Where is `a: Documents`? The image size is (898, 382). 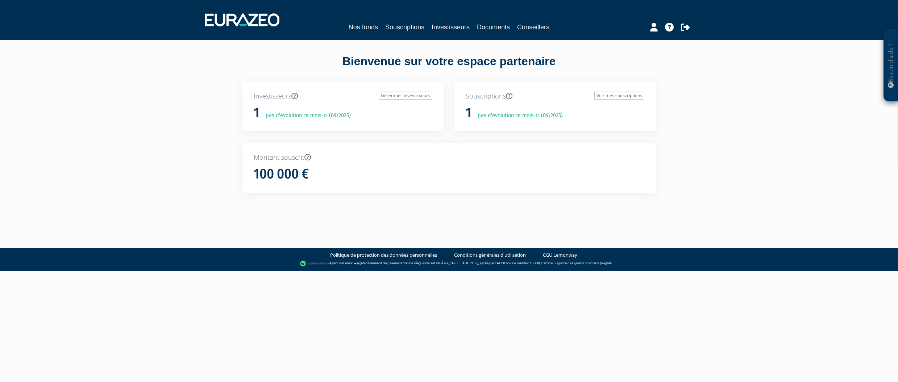
a: Documents is located at coordinates (493, 27).